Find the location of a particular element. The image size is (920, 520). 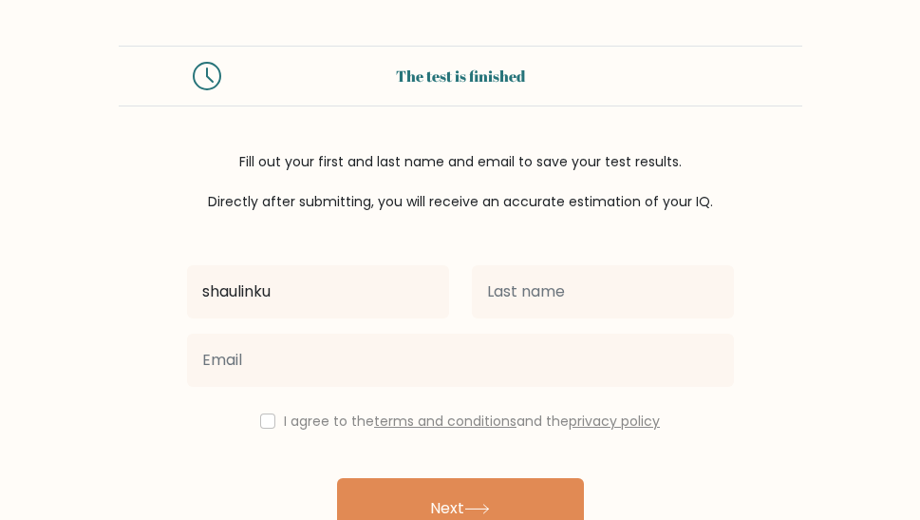

input: First name is located at coordinates (318, 292).